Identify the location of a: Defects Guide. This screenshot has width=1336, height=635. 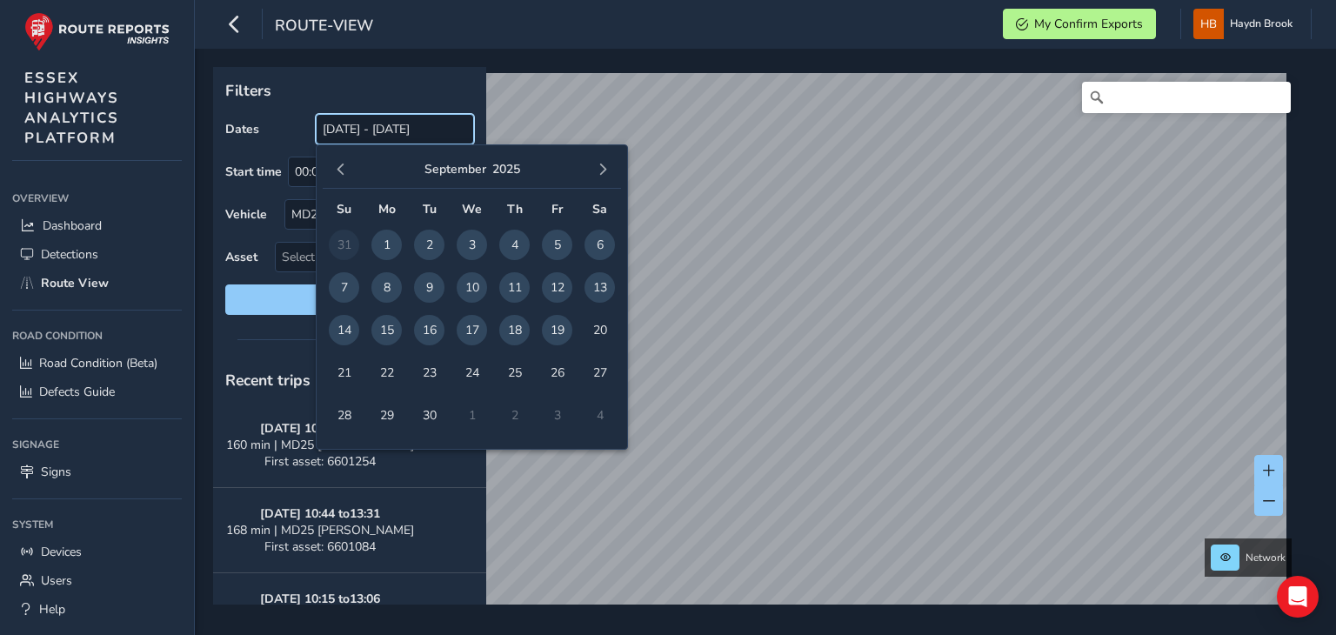
(97, 391).